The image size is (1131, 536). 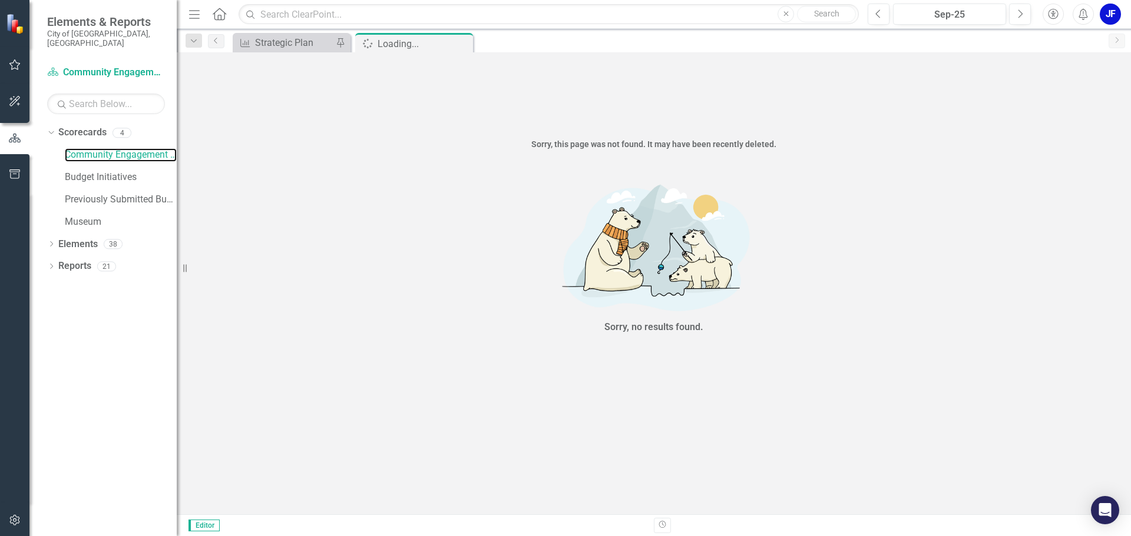 What do you see at coordinates (548, 14) in the screenshot?
I see `input: Search ClearPoint...` at bounding box center [548, 14].